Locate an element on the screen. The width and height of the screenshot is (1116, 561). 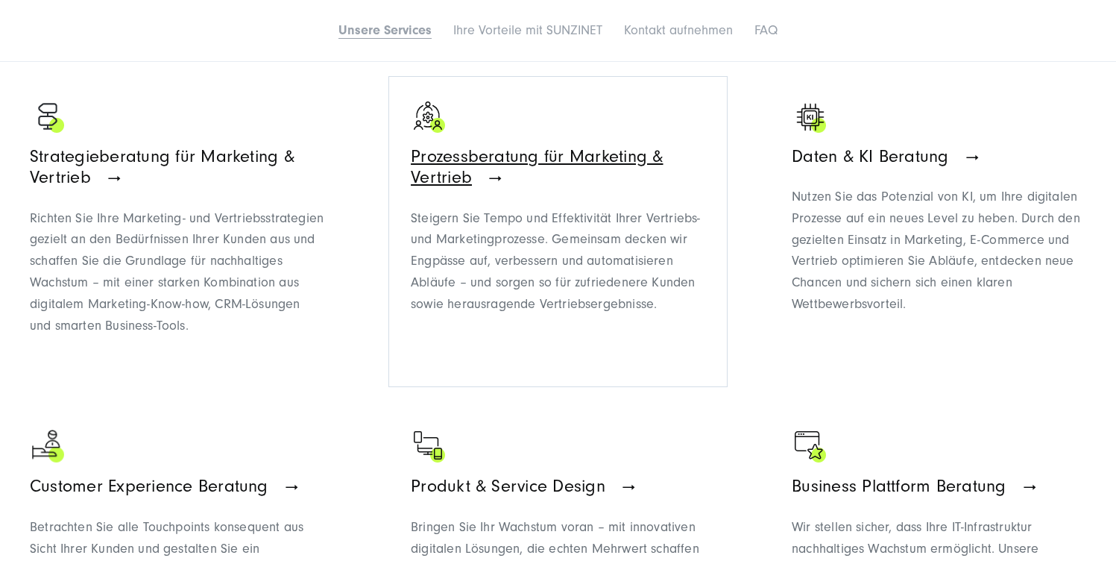
span: Strategieberatung für Marketing & Vertrieb is located at coordinates (162, 167).